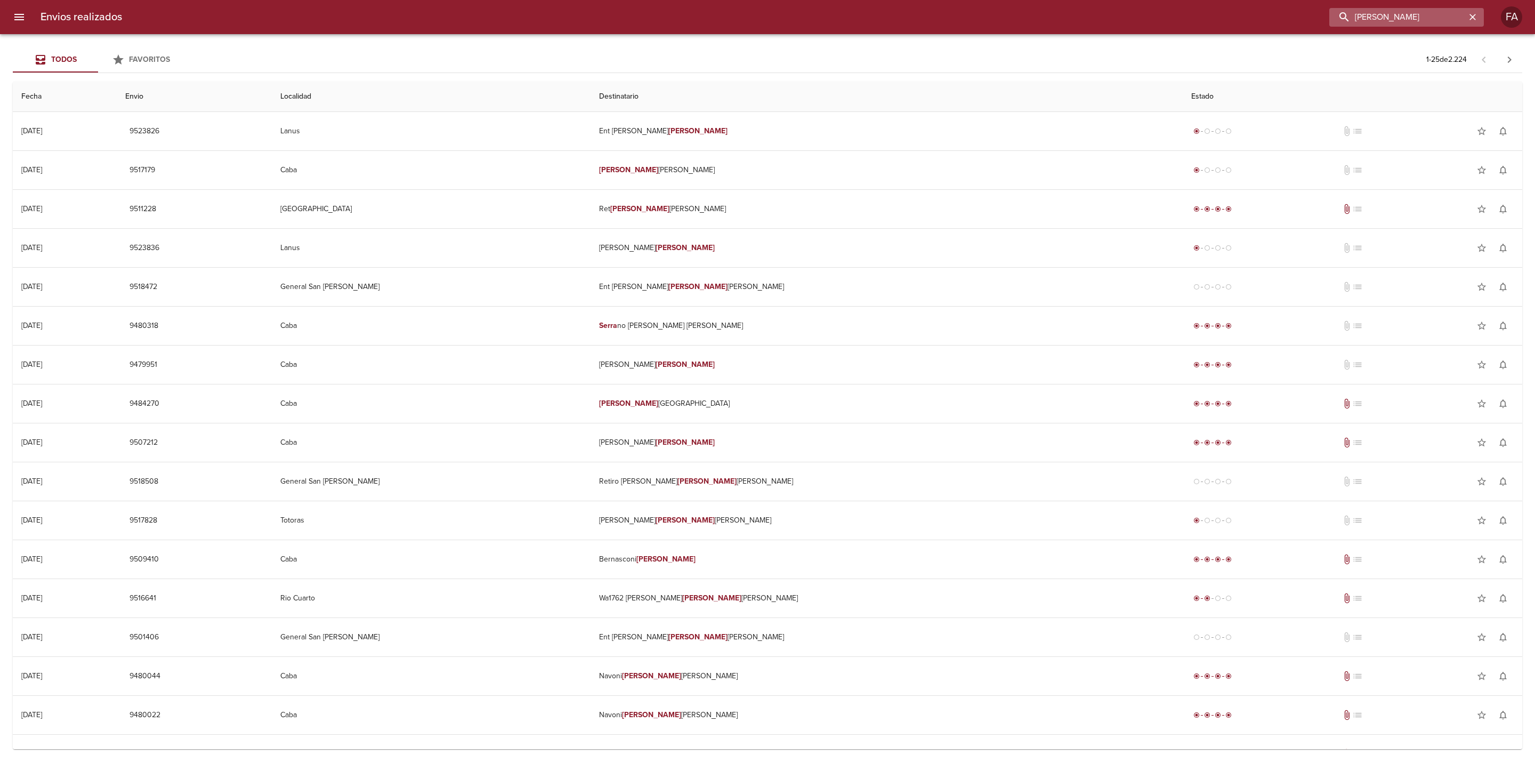 This screenshot has height=762, width=1535. What do you see at coordinates (431, 96) in the screenshot?
I see `th: Localidad` at bounding box center [431, 96].